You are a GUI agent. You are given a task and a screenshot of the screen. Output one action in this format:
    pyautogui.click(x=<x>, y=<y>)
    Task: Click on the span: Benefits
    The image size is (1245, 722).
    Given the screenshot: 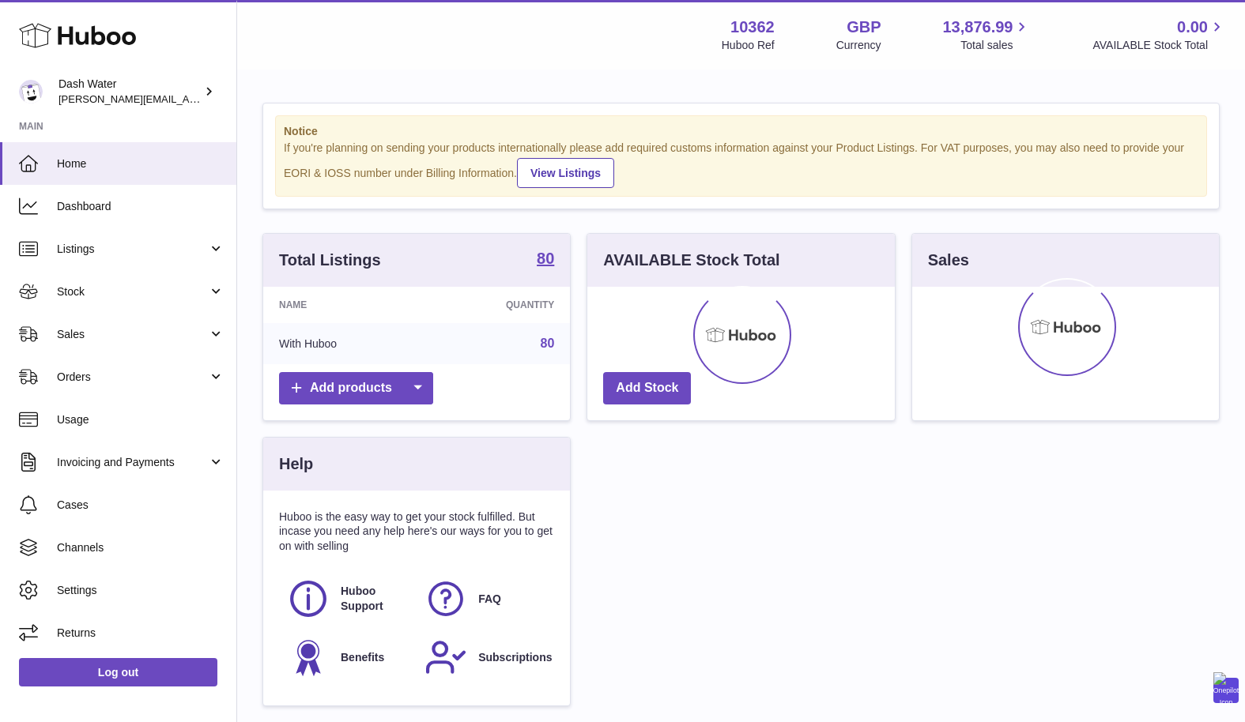 What is the action you would take?
    pyautogui.click(x=362, y=658)
    